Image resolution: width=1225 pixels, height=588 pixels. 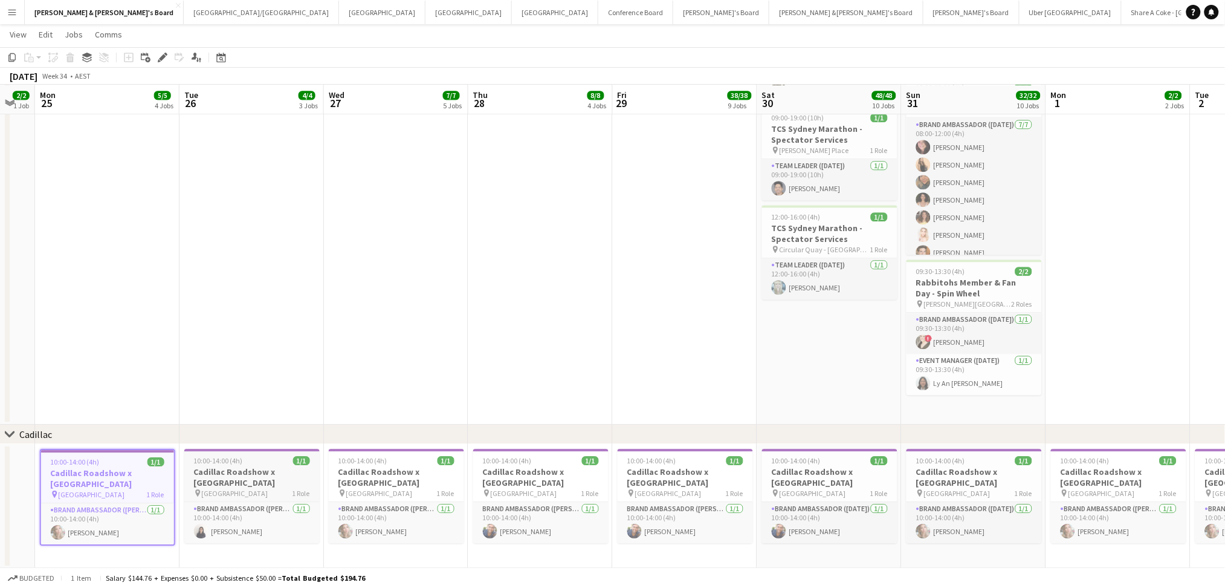 I want to click on span: 32/32, so click(x=1029, y=95).